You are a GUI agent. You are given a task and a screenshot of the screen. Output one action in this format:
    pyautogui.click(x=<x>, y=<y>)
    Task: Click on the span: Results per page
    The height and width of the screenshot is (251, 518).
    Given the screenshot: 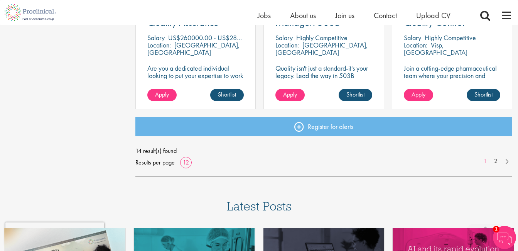 What is the action you would take?
    pyautogui.click(x=155, y=162)
    